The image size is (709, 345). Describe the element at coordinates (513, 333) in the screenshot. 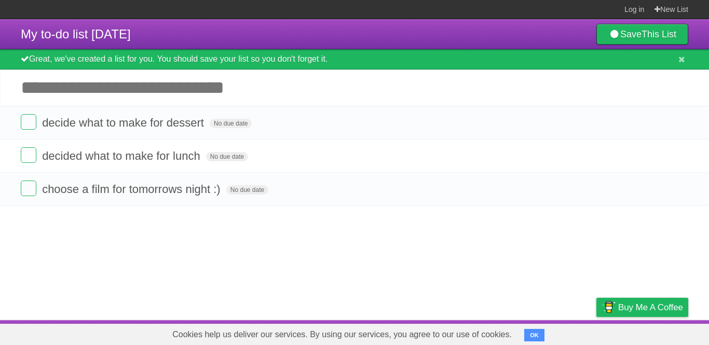

I see `a: Developers` at that location.